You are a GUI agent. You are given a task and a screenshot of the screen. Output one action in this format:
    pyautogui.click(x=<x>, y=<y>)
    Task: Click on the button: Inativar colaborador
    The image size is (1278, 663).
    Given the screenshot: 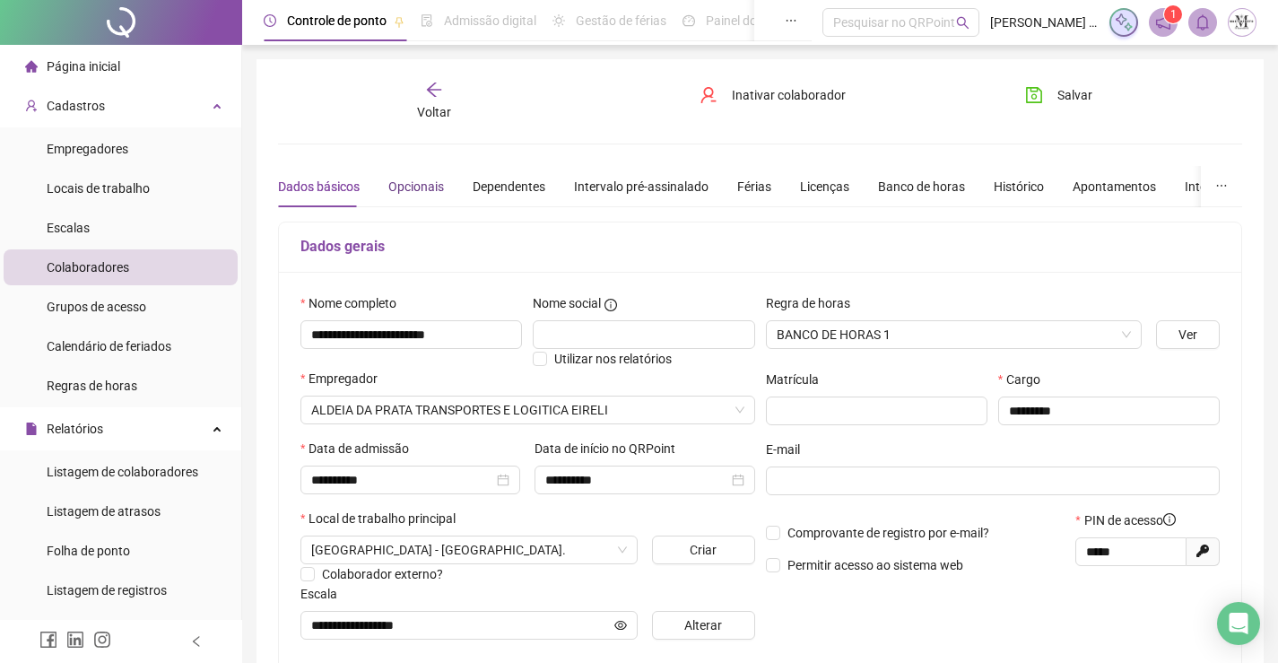 What is the action you would take?
    pyautogui.click(x=772, y=95)
    